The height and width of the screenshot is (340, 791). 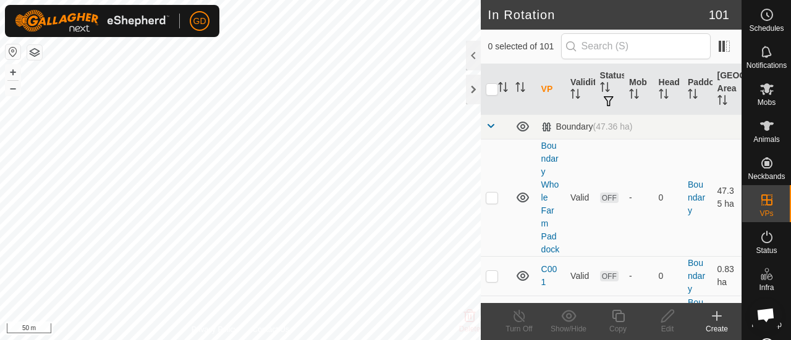 I want to click on div: Boundary, so click(x=587, y=127).